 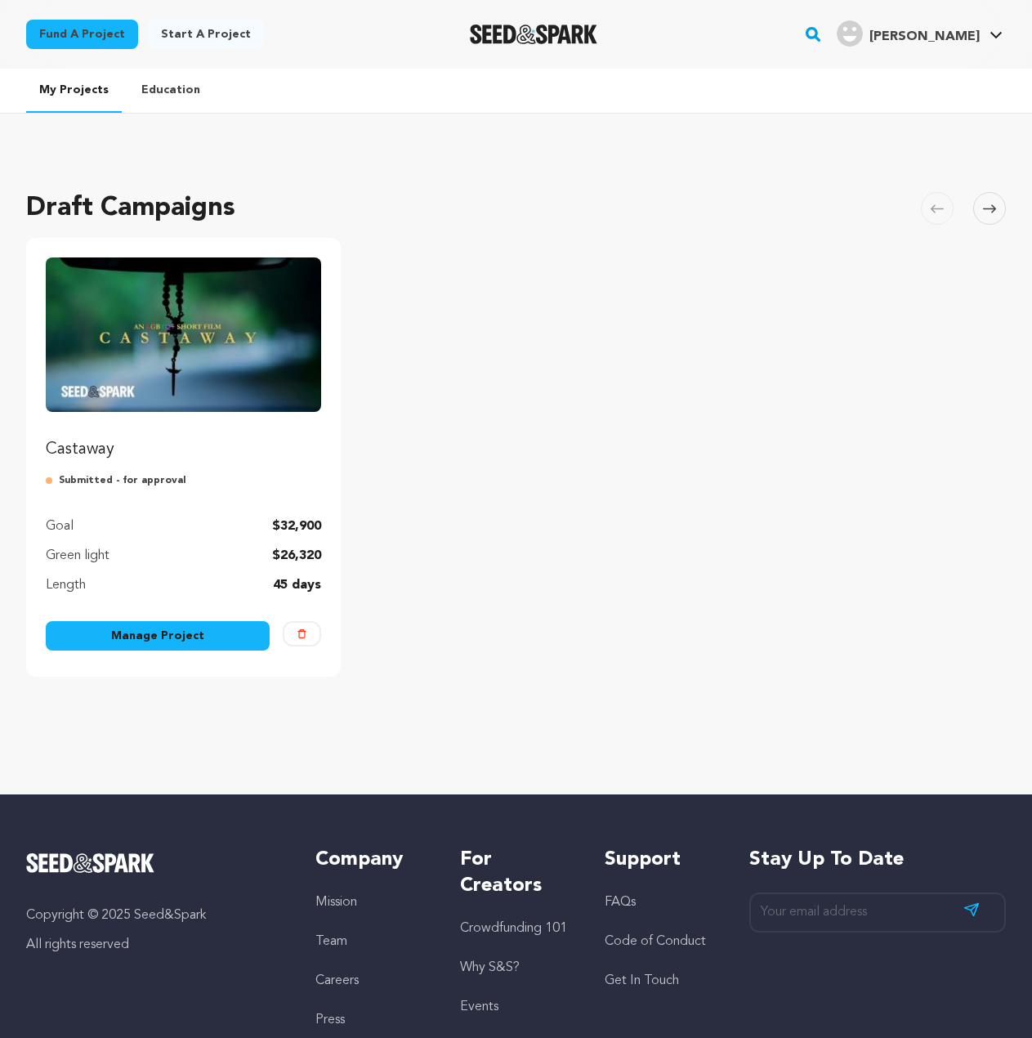 I want to click on span: Thomas S.'s Profile, so click(x=919, y=34).